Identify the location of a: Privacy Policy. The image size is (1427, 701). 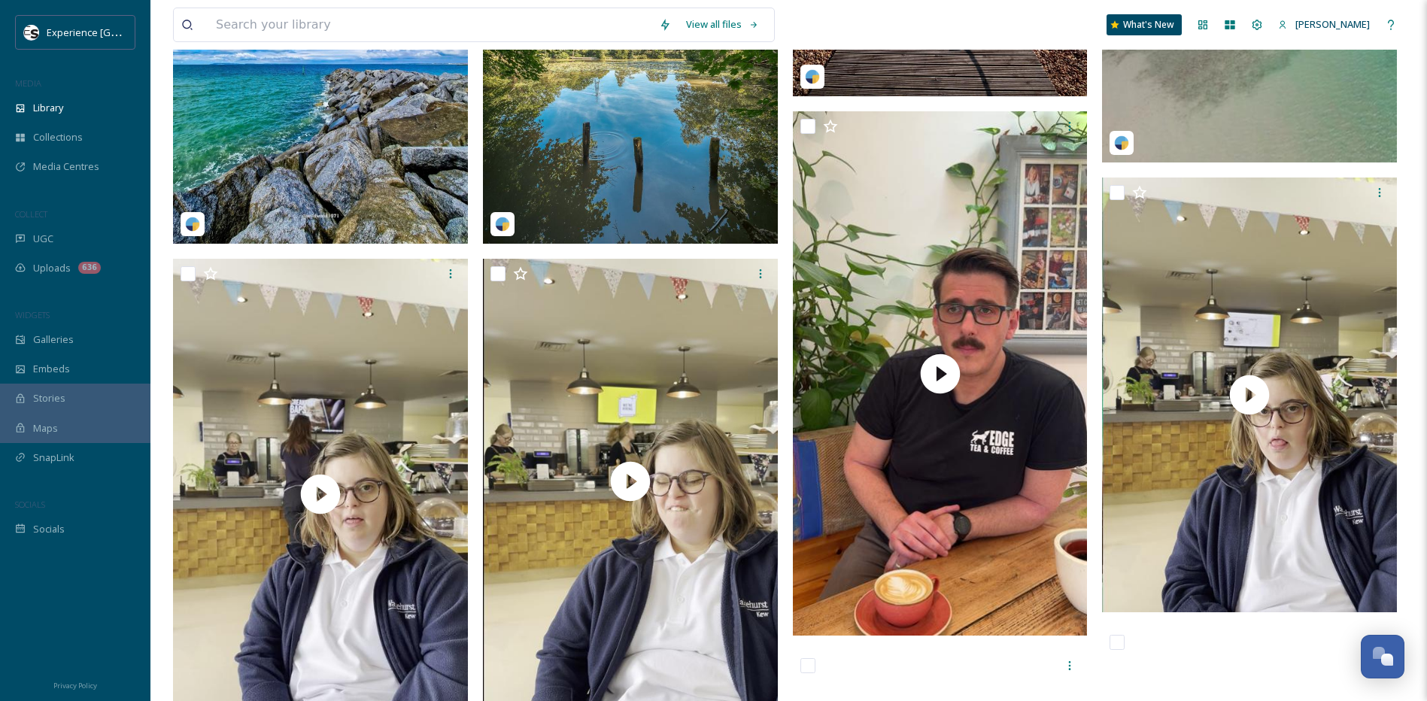
(75, 685).